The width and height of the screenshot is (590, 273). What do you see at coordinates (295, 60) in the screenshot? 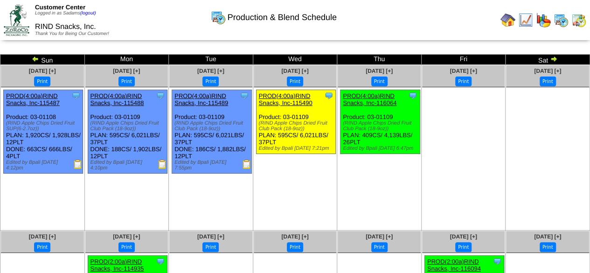
I see `td: Wed` at bounding box center [295, 60].